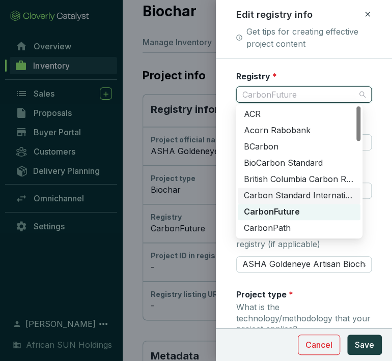 Image resolution: width=392 pixels, height=361 pixels. I want to click on div: BCarbon, so click(299, 147).